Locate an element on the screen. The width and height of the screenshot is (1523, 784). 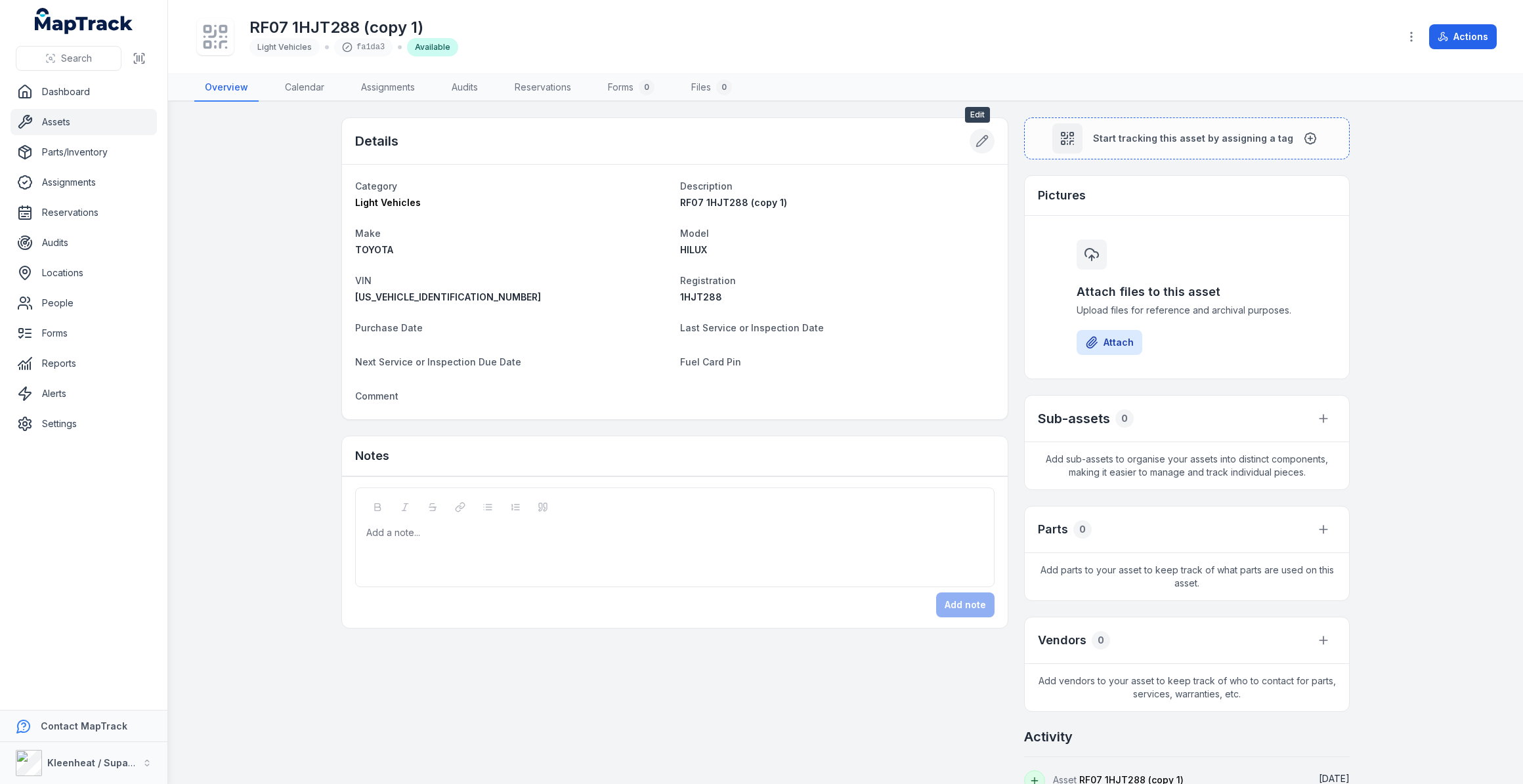
a: Parts/Inventory is located at coordinates (83, 152).